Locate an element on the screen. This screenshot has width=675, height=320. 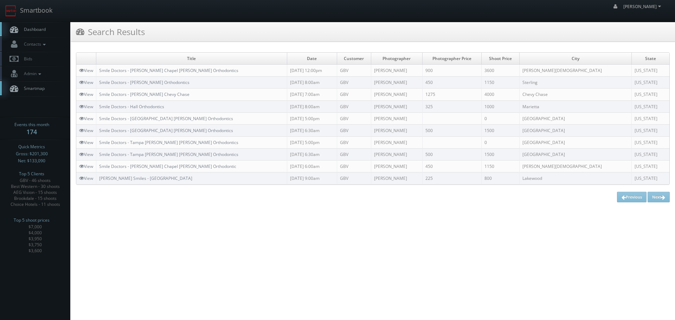
span: Net: $133,090 is located at coordinates (32, 161).